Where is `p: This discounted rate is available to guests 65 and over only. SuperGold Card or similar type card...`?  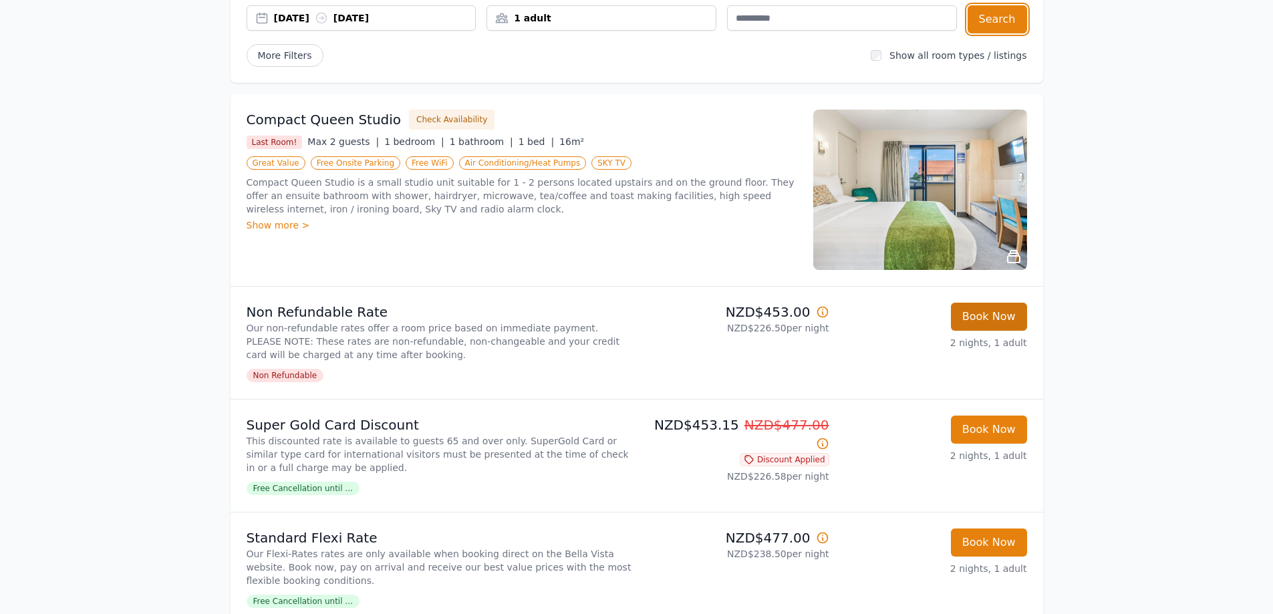 p: This discounted rate is available to guests 65 and over only. SuperGold Card or similar type card... is located at coordinates (439, 454).